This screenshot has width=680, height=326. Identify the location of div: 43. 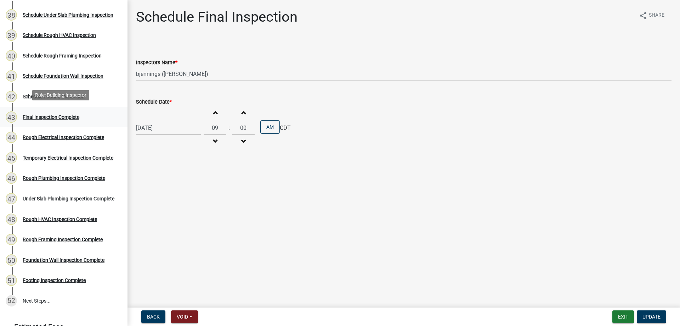
(11, 117).